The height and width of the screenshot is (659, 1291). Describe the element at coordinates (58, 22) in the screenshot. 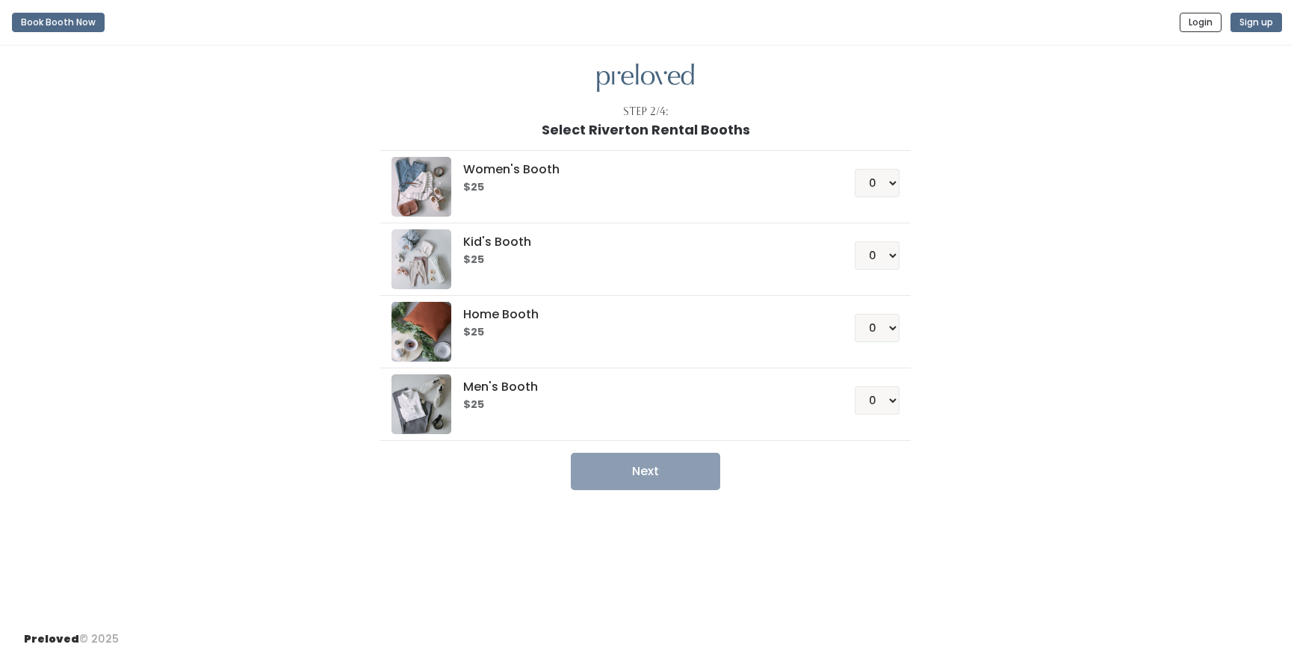

I see `a: Book Booth Now` at that location.